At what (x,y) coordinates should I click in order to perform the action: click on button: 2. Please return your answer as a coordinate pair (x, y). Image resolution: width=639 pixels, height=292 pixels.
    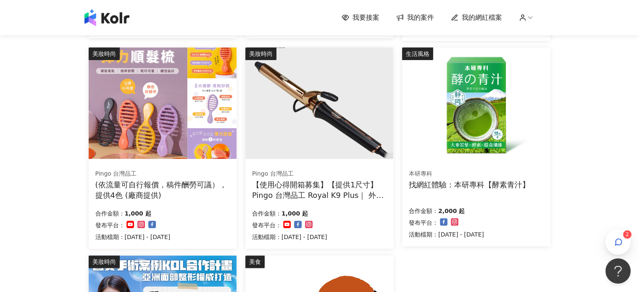
    Looking at the image, I should click on (618, 242).